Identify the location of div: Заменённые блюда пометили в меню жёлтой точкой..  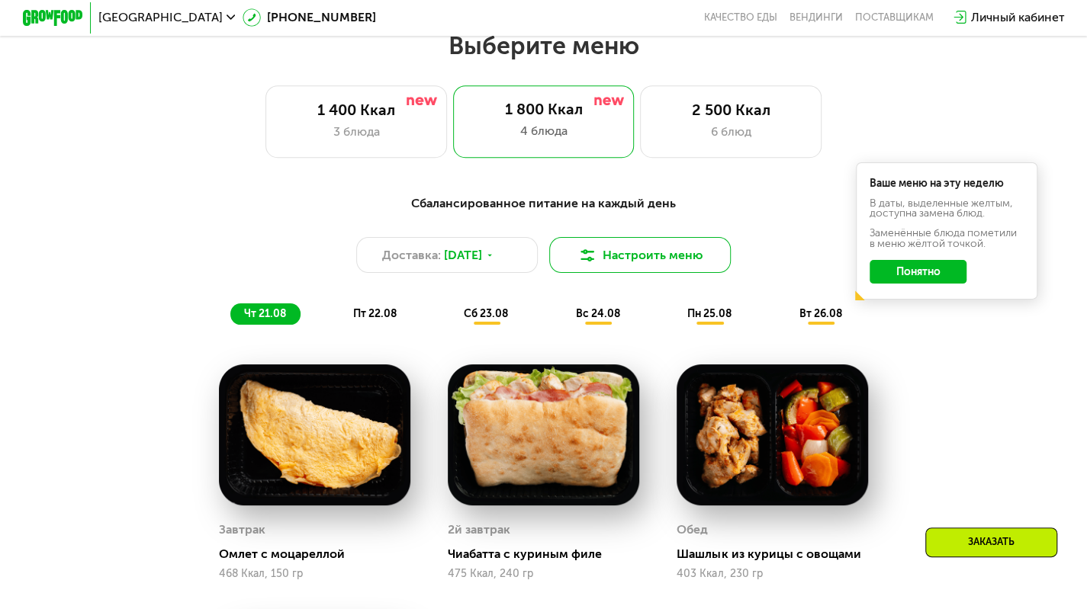
(947, 239).